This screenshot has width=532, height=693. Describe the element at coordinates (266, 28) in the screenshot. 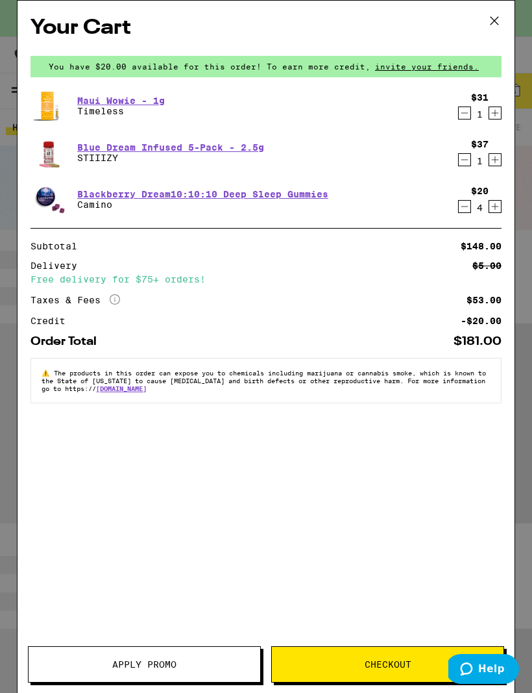

I see `h2: Your Cart` at that location.